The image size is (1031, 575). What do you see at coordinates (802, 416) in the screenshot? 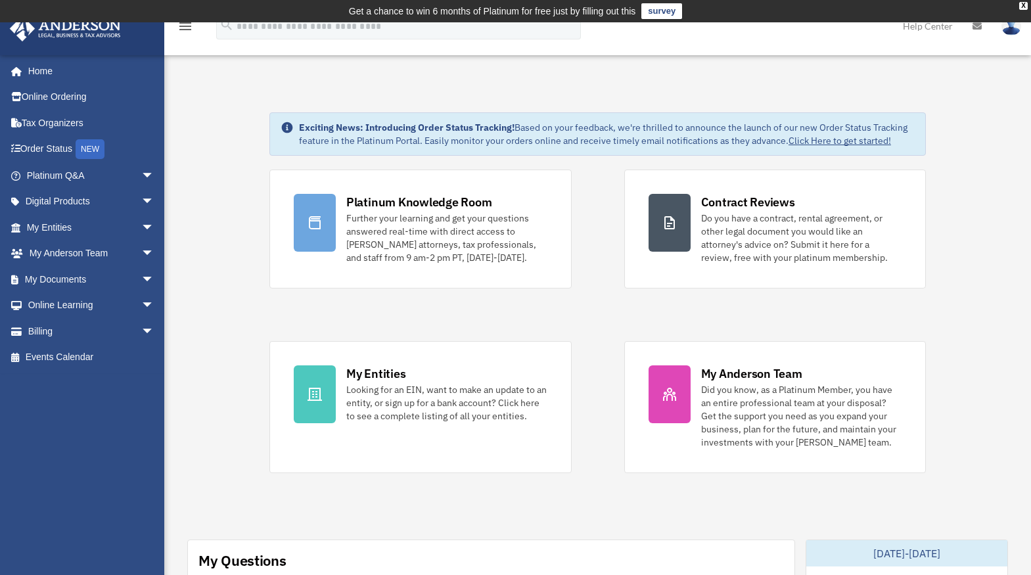
I see `div: Did you know, as a Platinum Member, you have an entire professional team at your disposal? Get th...` at bounding box center [802, 416].